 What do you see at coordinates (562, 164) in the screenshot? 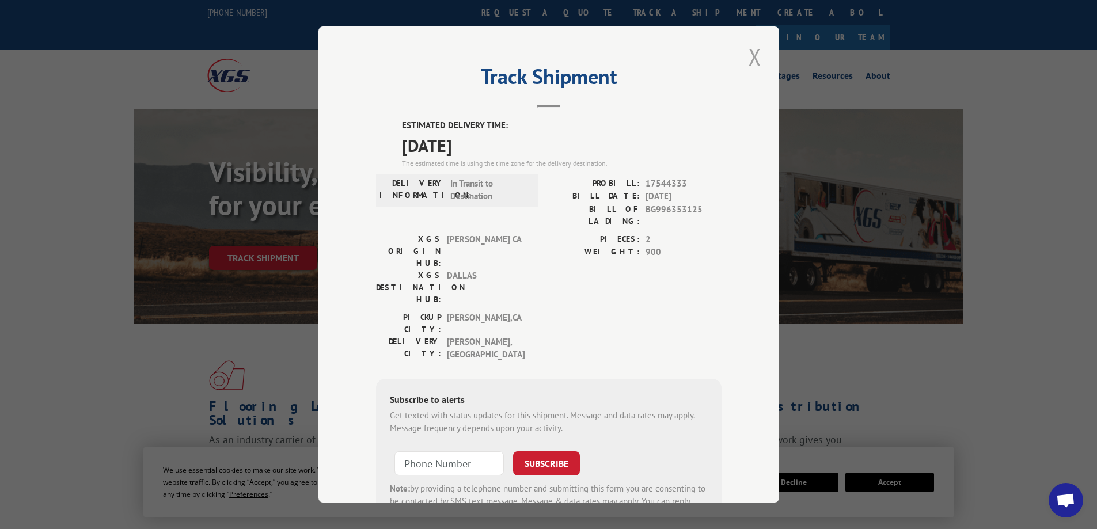
I see `div: The estimated time is using the time zone for the delivery destination.` at bounding box center [562, 164].